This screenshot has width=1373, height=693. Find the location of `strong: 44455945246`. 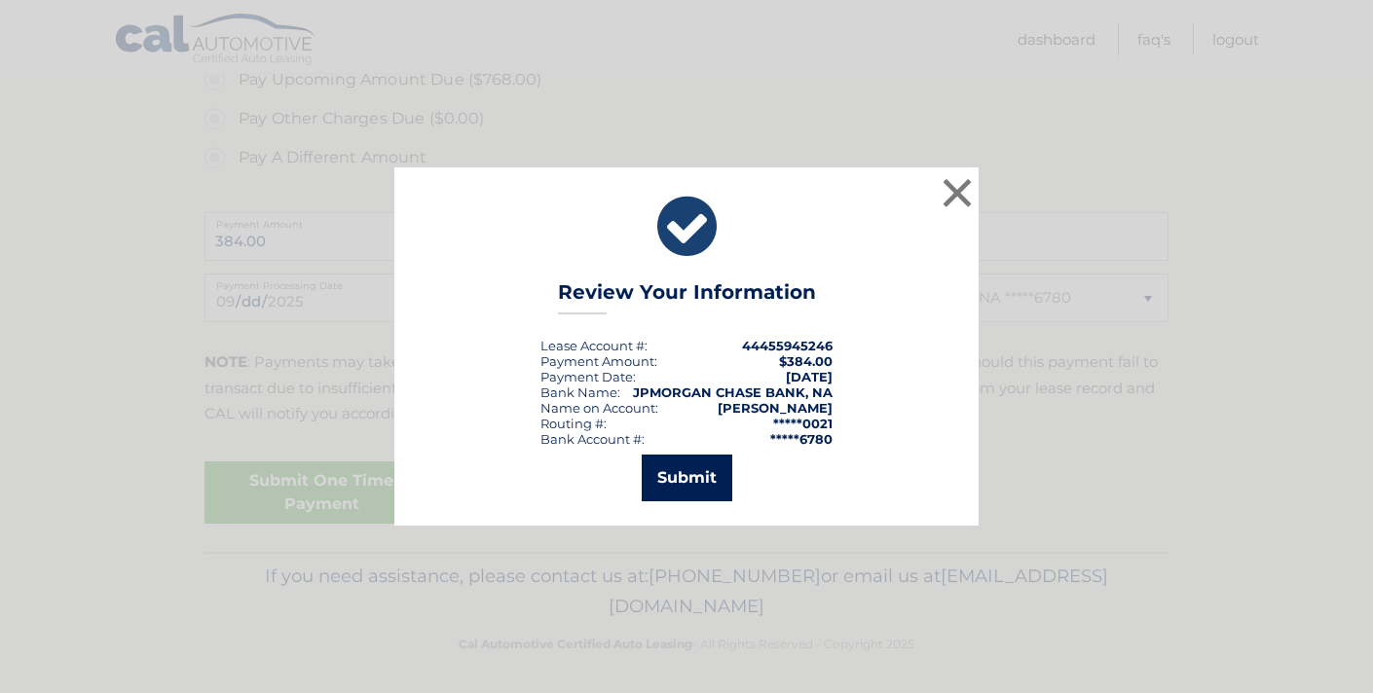

strong: 44455945246 is located at coordinates (787, 346).